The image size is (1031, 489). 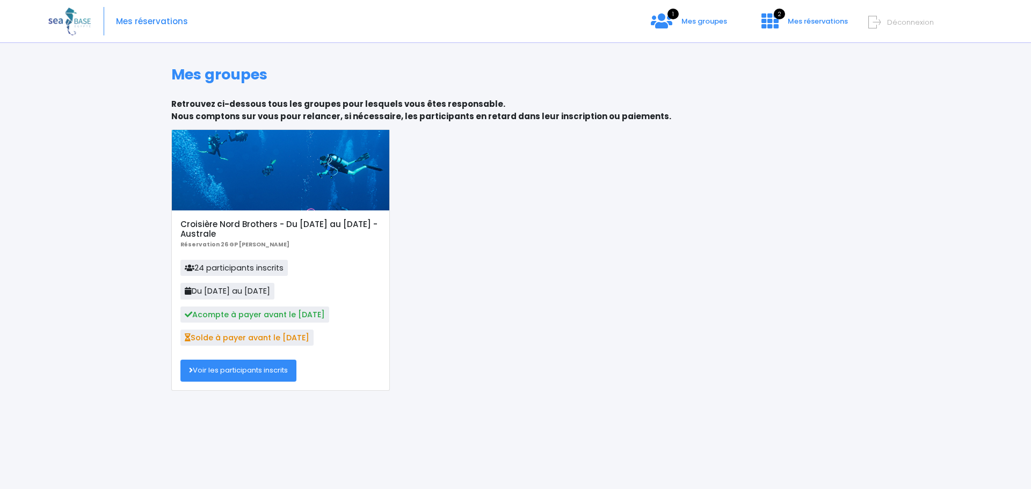 I want to click on span: 2, so click(x=779, y=14).